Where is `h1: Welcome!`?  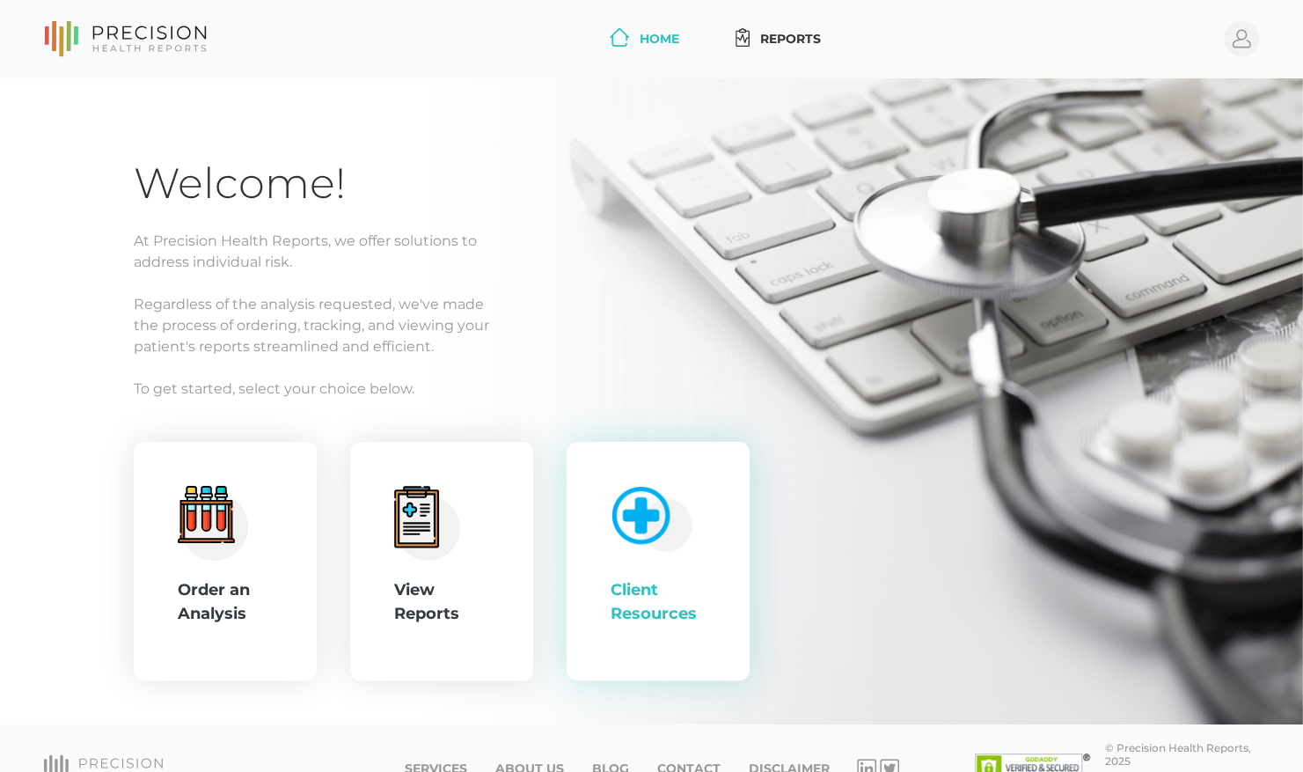 h1: Welcome! is located at coordinates (651, 183).